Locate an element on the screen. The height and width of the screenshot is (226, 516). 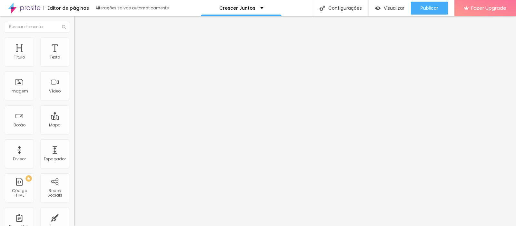
button: Visualizar is located at coordinates (390, 8).